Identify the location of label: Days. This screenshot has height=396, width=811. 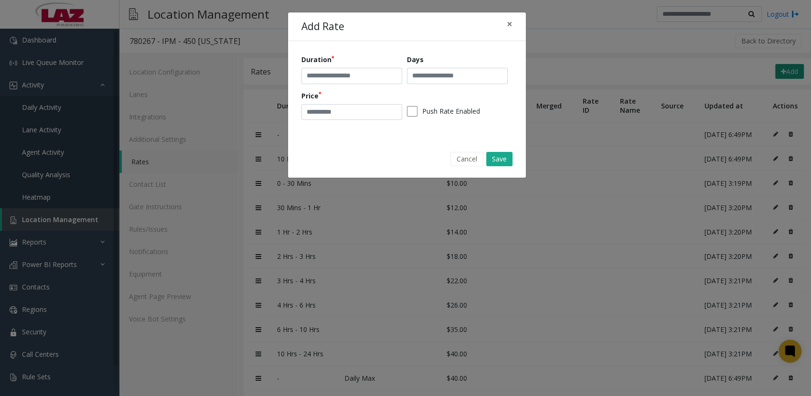
(415, 59).